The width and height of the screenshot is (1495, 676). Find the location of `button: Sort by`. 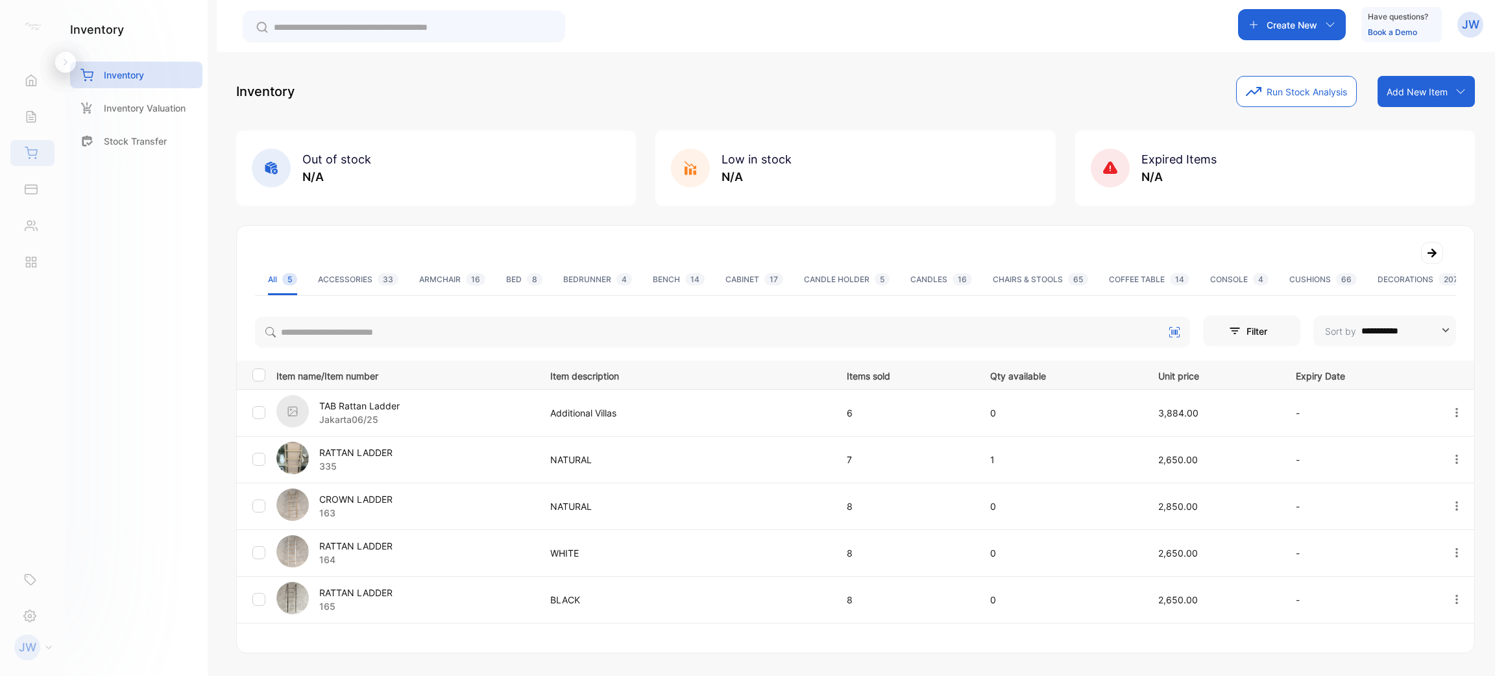

button: Sort by is located at coordinates (1385, 331).